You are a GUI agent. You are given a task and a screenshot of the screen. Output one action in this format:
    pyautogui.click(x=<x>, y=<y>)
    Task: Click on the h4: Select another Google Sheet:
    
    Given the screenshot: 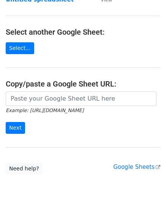 What is the action you would take?
    pyautogui.click(x=83, y=32)
    